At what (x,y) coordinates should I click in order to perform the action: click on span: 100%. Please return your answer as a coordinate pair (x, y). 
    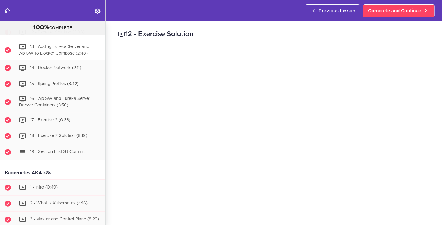
    Looking at the image, I should click on (41, 28).